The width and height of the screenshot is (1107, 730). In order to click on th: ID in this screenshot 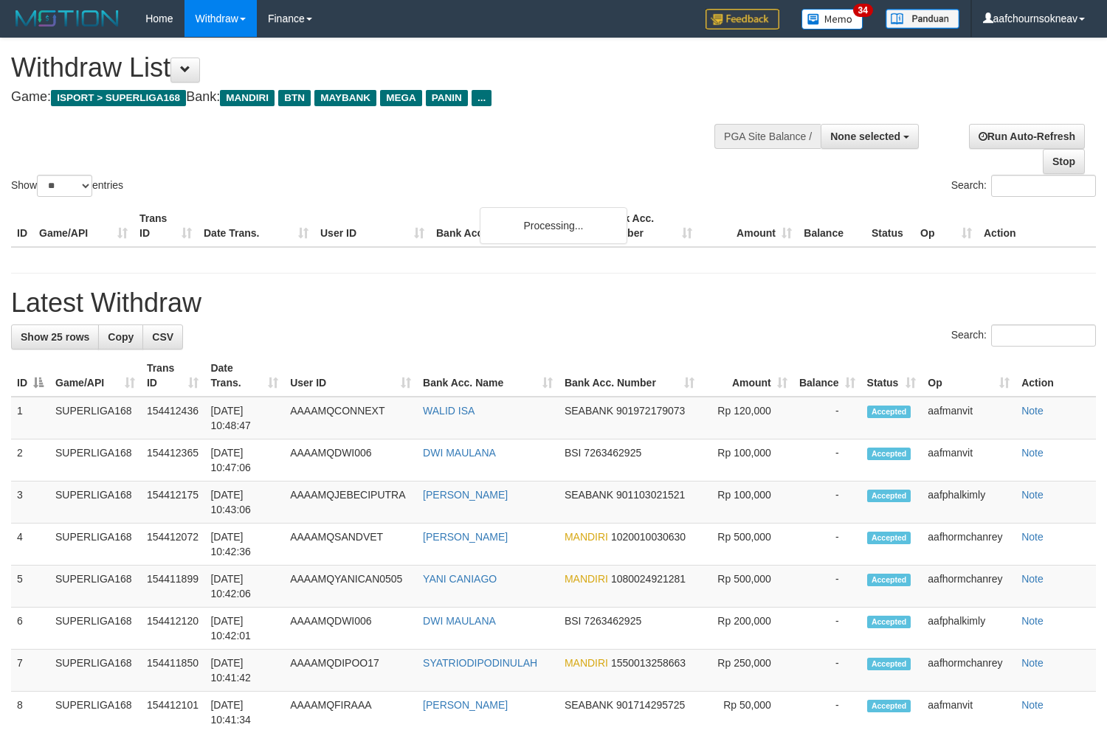, I will do `click(22, 226)`.